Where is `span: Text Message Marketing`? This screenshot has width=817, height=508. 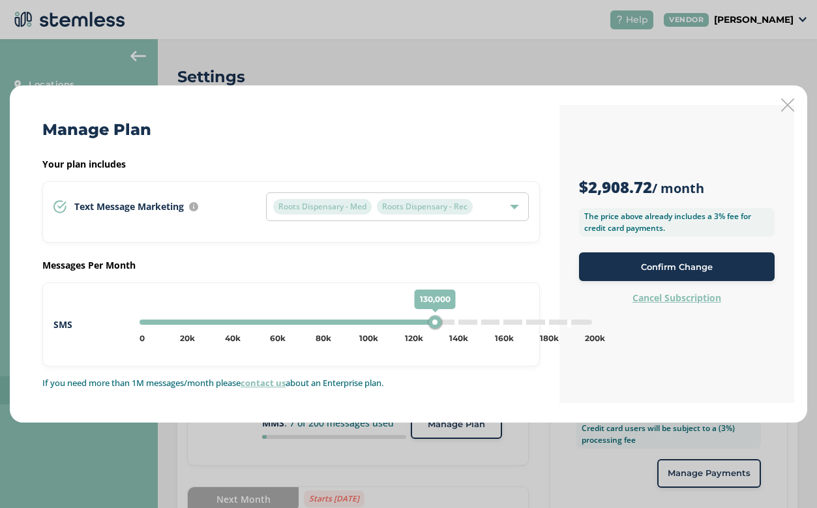 span: Text Message Marketing is located at coordinates (129, 207).